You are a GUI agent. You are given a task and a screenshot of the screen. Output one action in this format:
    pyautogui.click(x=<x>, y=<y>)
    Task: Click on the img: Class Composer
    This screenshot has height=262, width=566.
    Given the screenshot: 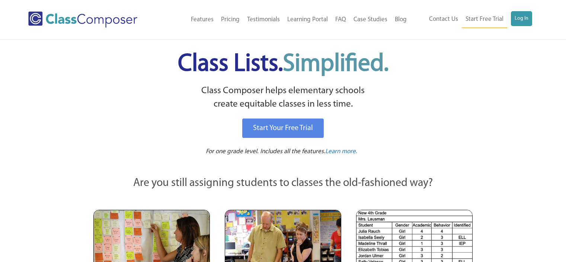 What is the action you would take?
    pyautogui.click(x=83, y=19)
    